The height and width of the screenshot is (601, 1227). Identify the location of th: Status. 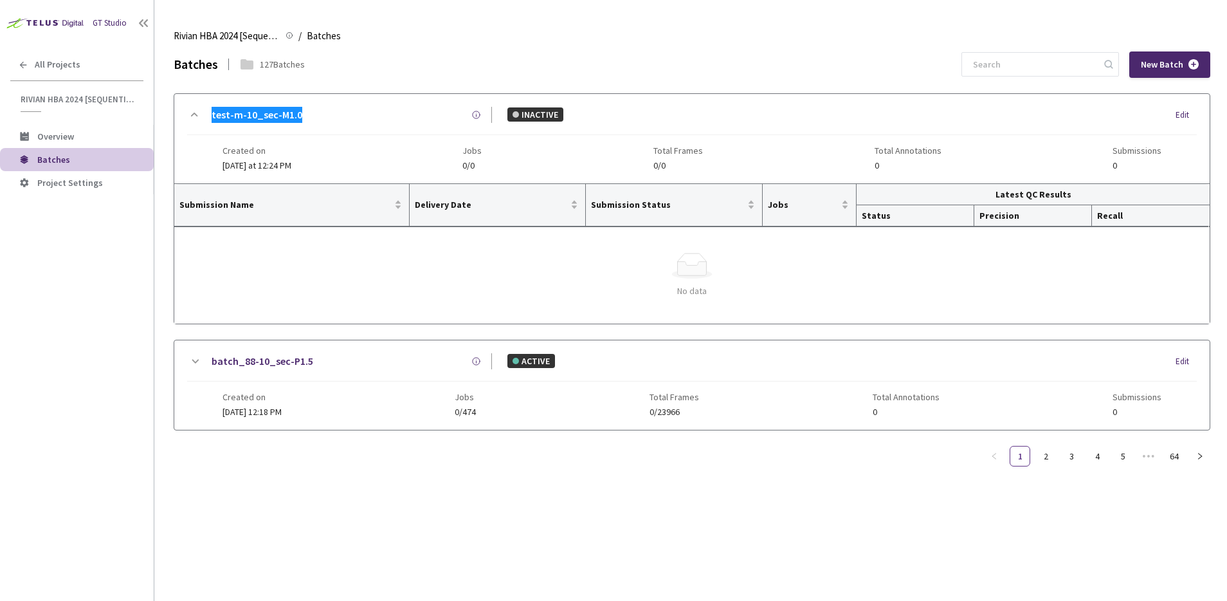
(915, 215).